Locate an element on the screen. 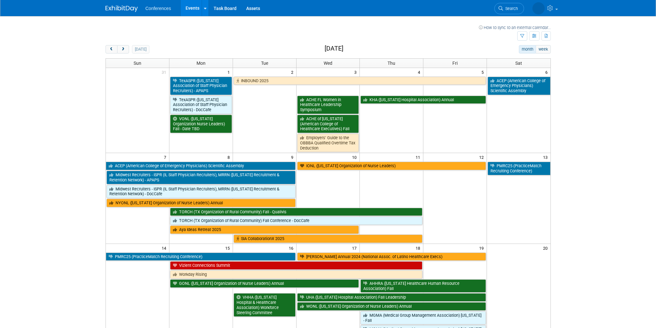  a: INBOUND 2025 is located at coordinates (360, 81).